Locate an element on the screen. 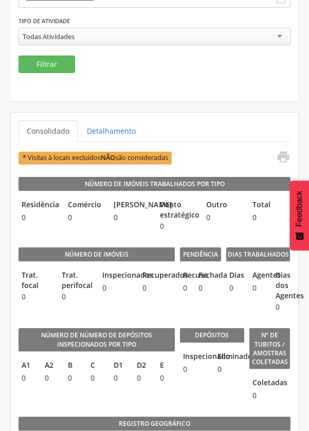 Image resolution: width=309 pixels, height=431 pixels. legend: D2 is located at coordinates (142, 365).